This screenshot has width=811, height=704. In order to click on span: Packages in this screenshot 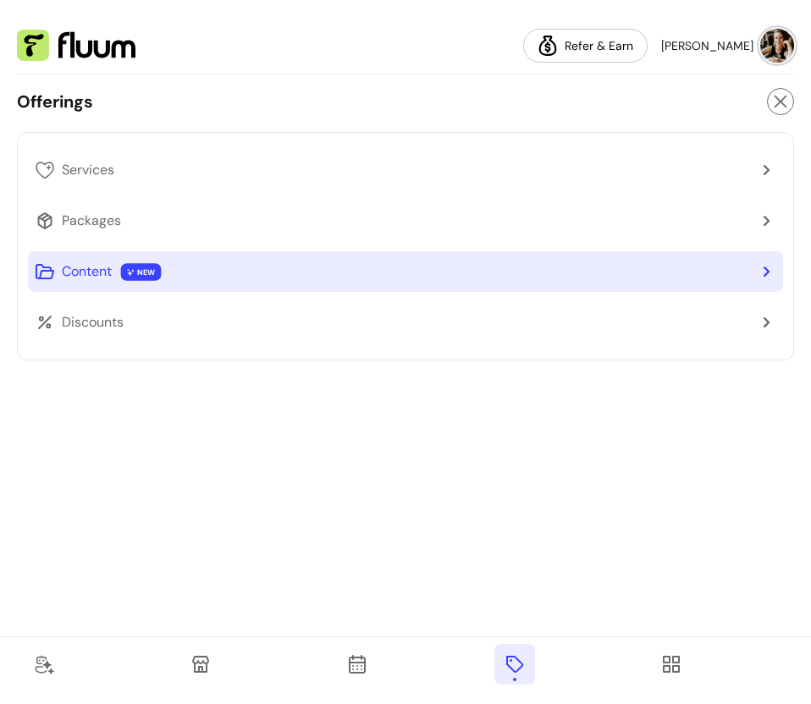, I will do `click(91, 221)`.